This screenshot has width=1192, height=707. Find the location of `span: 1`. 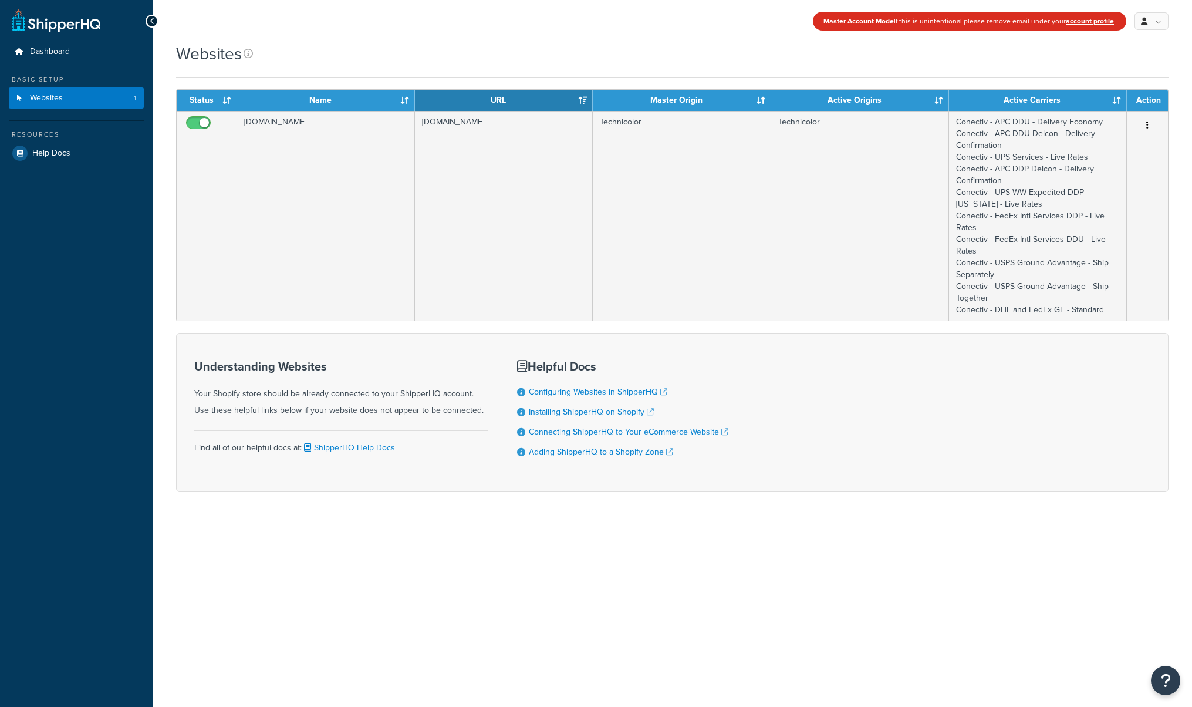

span: 1 is located at coordinates (135, 98).